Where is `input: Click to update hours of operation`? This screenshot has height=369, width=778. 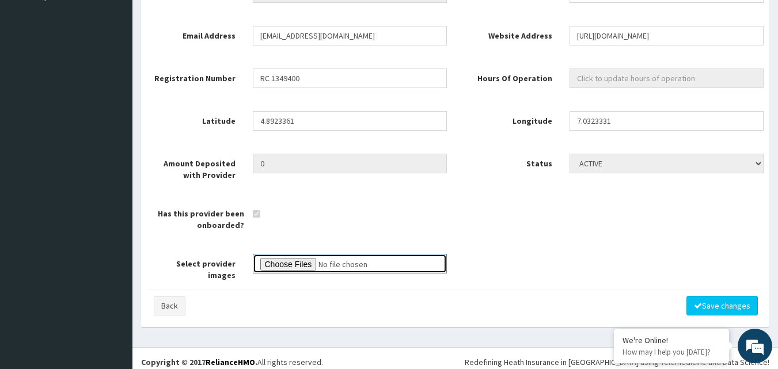
input: Click to update hours of operation is located at coordinates (667, 78).